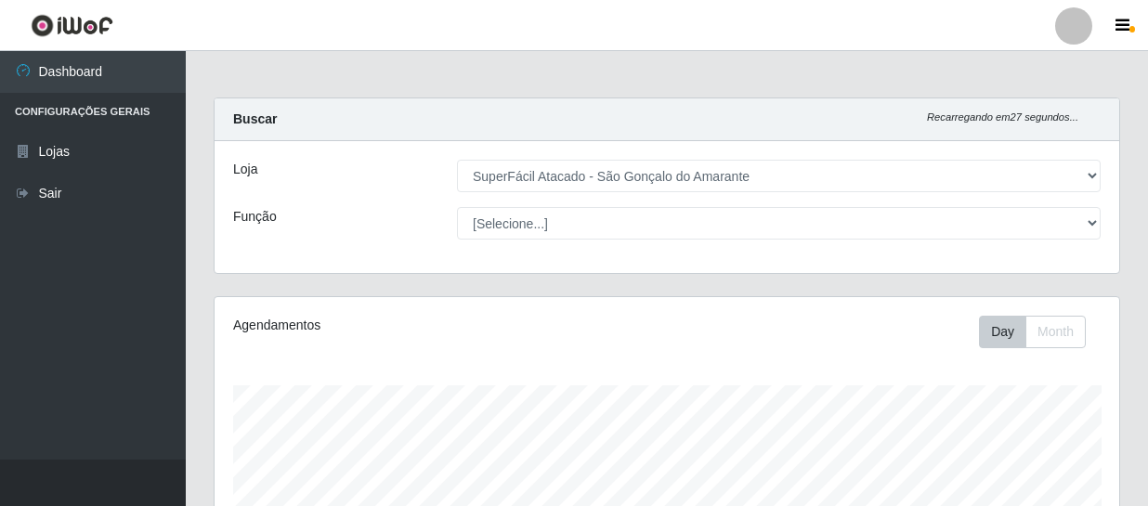 This screenshot has height=506, width=1148. Describe the element at coordinates (1032, 331) in the screenshot. I see `div: First group` at that location.